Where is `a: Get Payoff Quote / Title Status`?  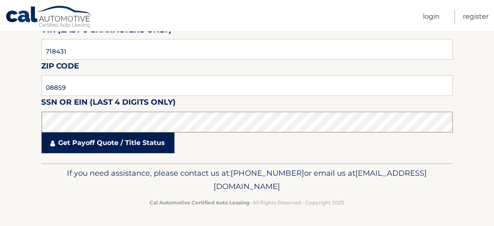 a: Get Payoff Quote / Title Status is located at coordinates (108, 143).